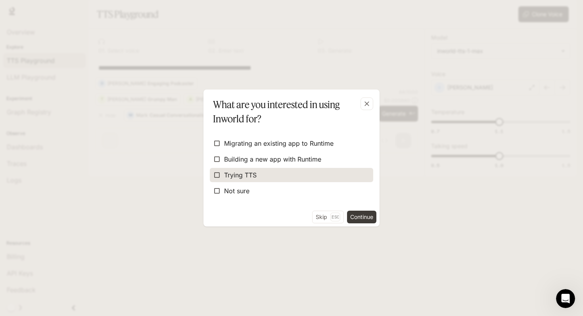 The image size is (583, 316). What do you see at coordinates (240, 175) in the screenshot?
I see `span: Trying TTS` at bounding box center [240, 175].